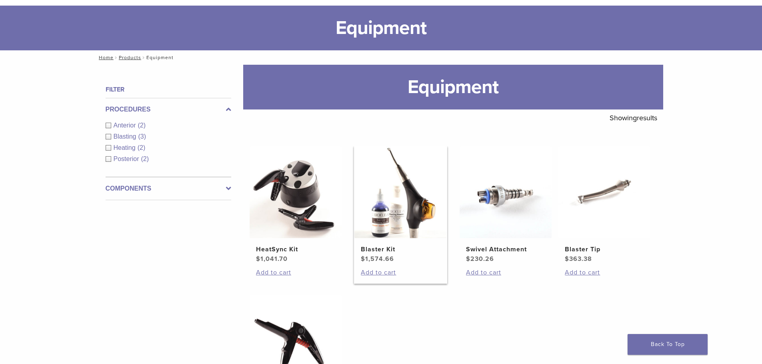 The height and width of the screenshot is (364, 762). Describe the element at coordinates (126, 136) in the screenshot. I see `span: Blasting` at that location.